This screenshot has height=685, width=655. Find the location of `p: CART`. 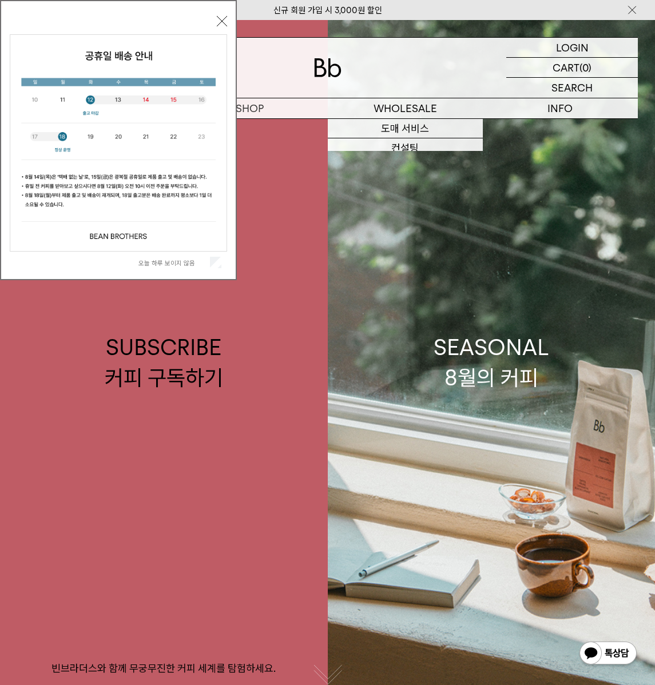

p: CART is located at coordinates (566, 67).